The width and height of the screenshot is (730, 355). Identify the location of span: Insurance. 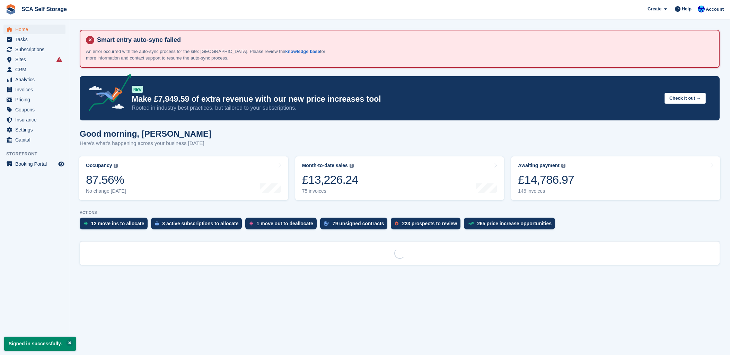
(36, 120).